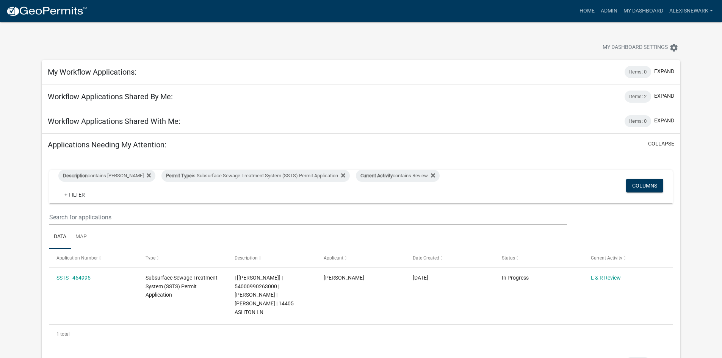 Image resolution: width=722 pixels, height=358 pixels. What do you see at coordinates (255, 176) in the screenshot?
I see `div: is Subsurface Sewage Treatment System (SSTS) Permit Application` at bounding box center [255, 176].